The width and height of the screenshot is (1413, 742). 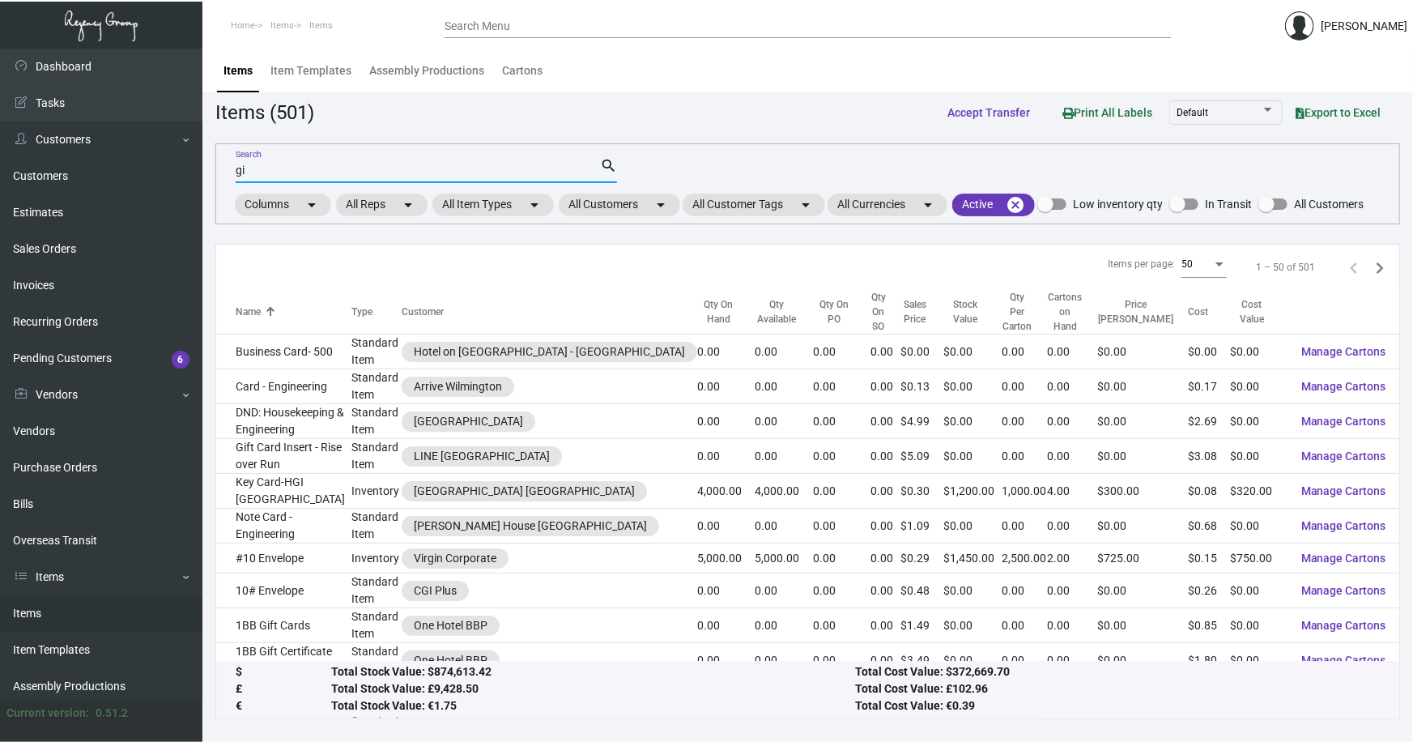 I want to click on td: $0.29, so click(x=922, y=558).